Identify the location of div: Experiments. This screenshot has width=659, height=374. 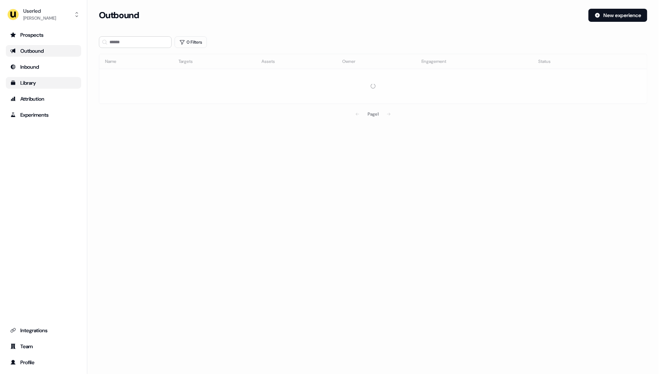
(43, 115).